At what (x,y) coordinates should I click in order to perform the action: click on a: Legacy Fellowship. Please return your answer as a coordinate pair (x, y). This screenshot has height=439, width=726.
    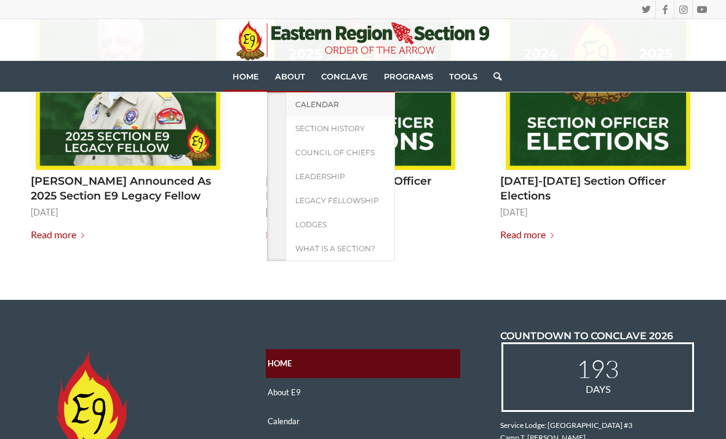
    Looking at the image, I should click on (340, 200).